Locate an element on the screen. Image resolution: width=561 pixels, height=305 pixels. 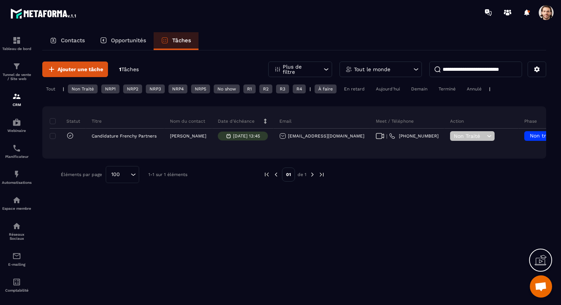
div: NRP2 is located at coordinates (132, 89).